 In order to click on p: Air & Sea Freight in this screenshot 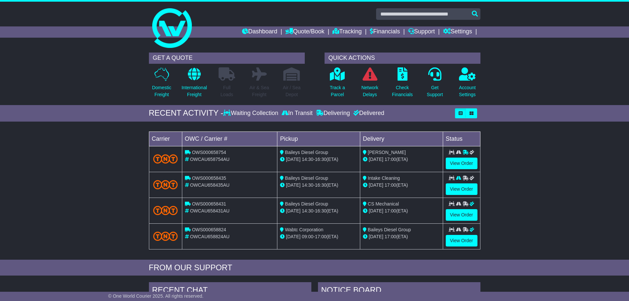, I will do `click(259, 91)`.